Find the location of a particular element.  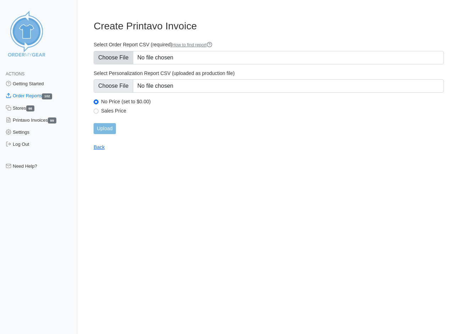

span: 98 is located at coordinates (30, 108).